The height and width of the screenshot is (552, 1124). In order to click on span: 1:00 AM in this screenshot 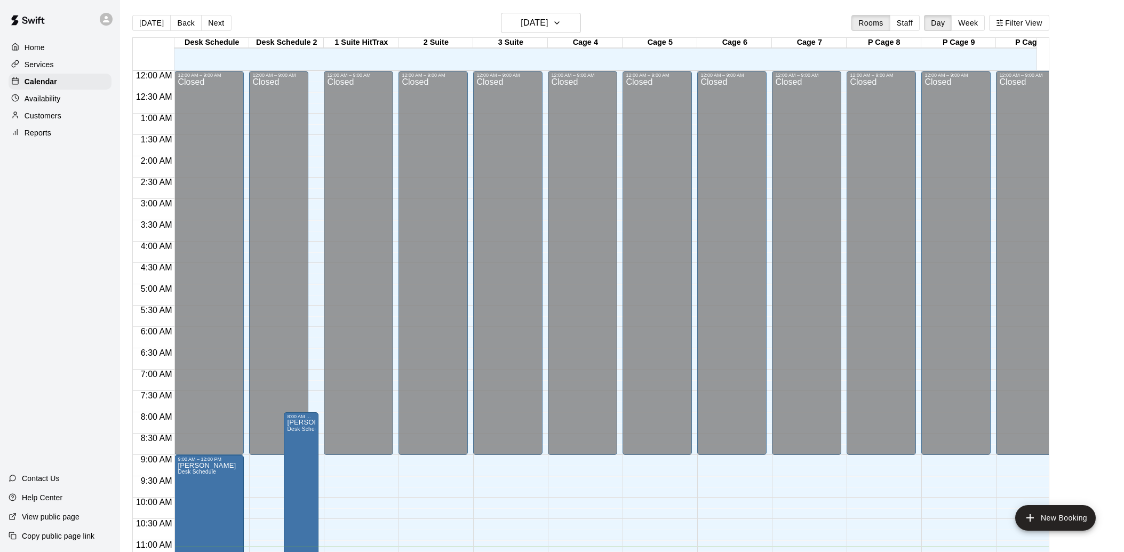, I will do `click(156, 118)`.